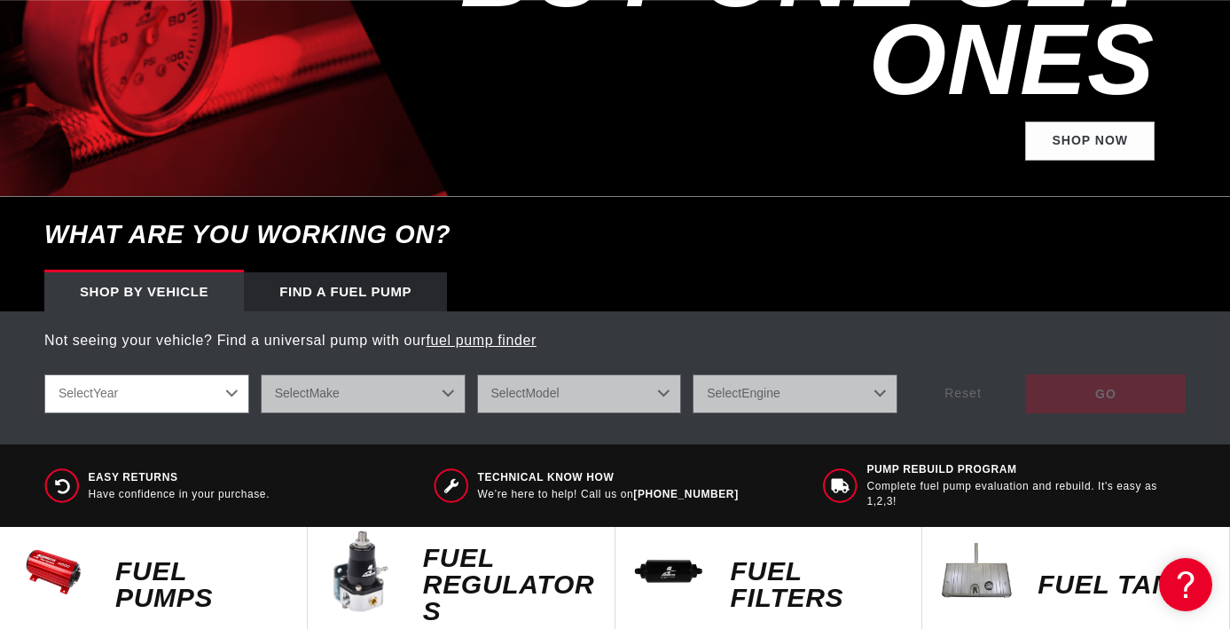  Describe the element at coordinates (53, 571) in the screenshot. I see `img: Fuel Pumps` at that location.